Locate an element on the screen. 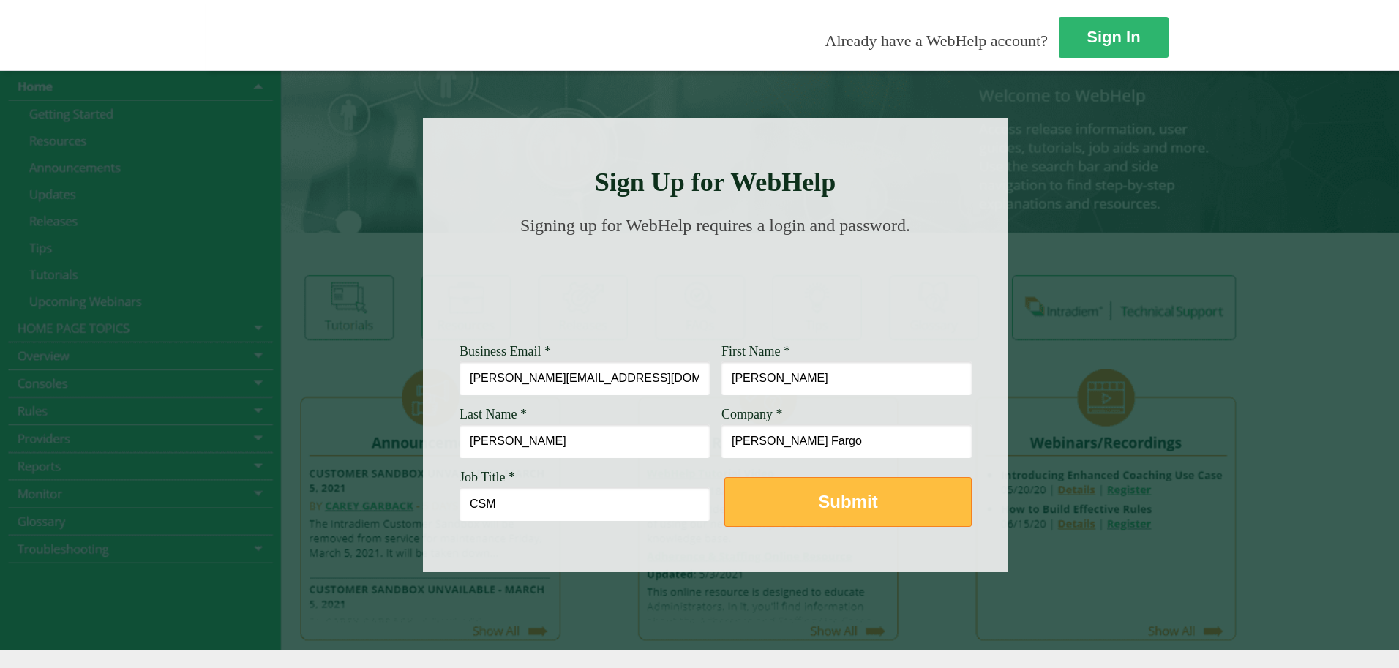  button: Submit is located at coordinates (848, 502).